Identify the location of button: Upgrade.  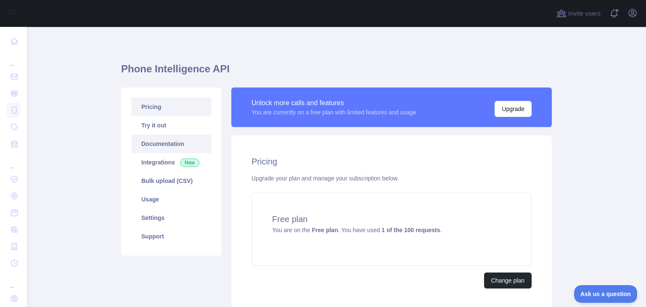
(513, 109).